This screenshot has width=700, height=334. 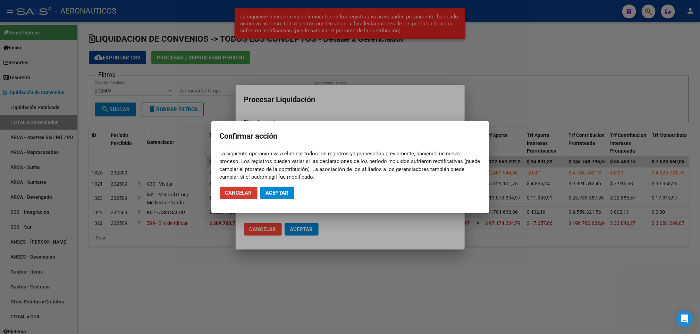 I want to click on button: Aceptar, so click(x=277, y=193).